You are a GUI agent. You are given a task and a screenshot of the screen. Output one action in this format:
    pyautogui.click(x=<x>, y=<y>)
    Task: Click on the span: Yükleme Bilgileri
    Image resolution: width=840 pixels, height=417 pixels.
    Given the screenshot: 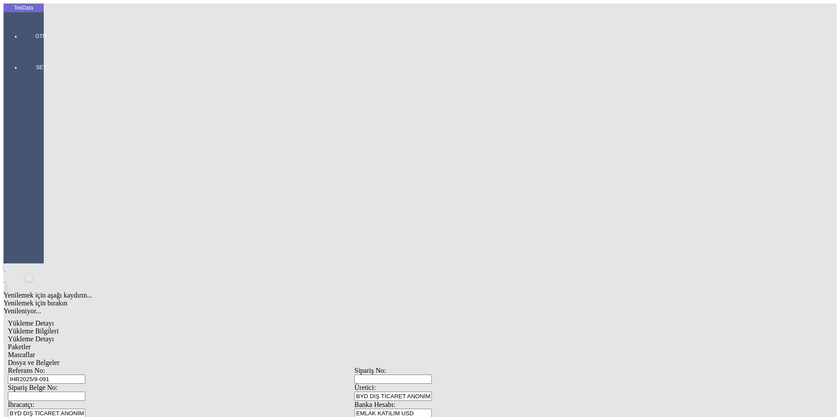 What is the action you would take?
    pyautogui.click(x=33, y=331)
    